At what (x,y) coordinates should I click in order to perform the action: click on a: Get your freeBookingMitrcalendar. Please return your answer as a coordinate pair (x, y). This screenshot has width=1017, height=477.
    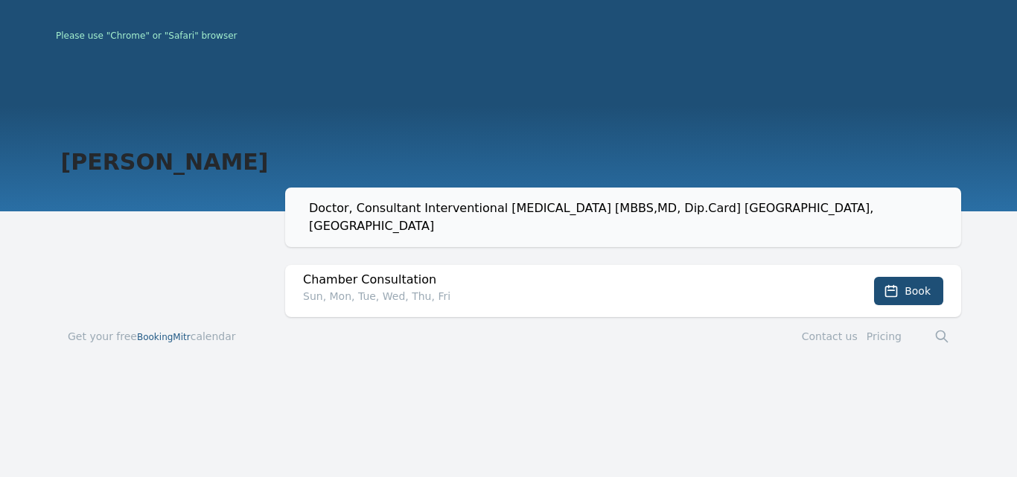
    Looking at the image, I should click on (152, 337).